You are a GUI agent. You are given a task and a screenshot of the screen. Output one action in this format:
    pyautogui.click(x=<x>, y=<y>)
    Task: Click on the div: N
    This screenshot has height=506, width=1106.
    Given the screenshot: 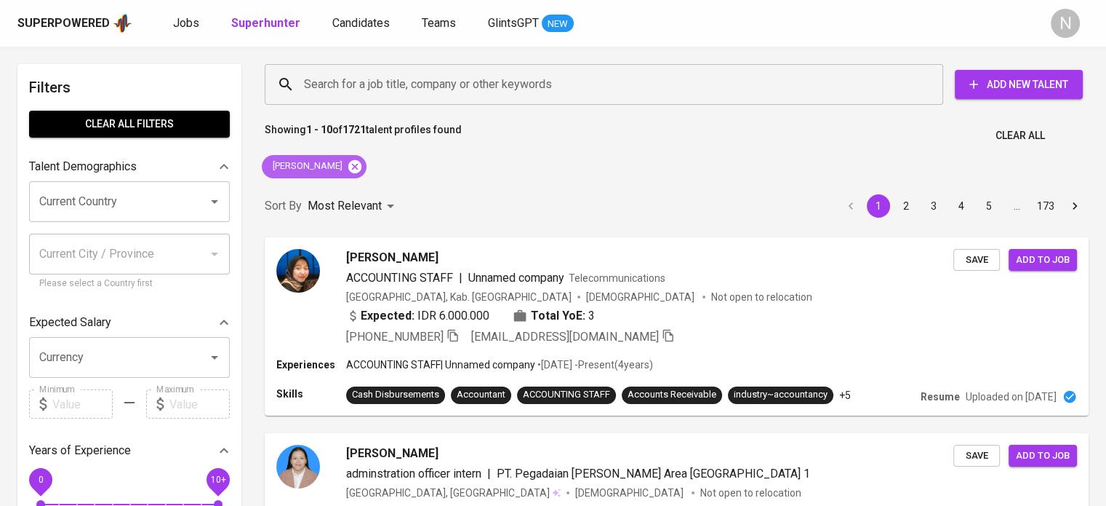 What is the action you would take?
    pyautogui.click(x=1066, y=23)
    